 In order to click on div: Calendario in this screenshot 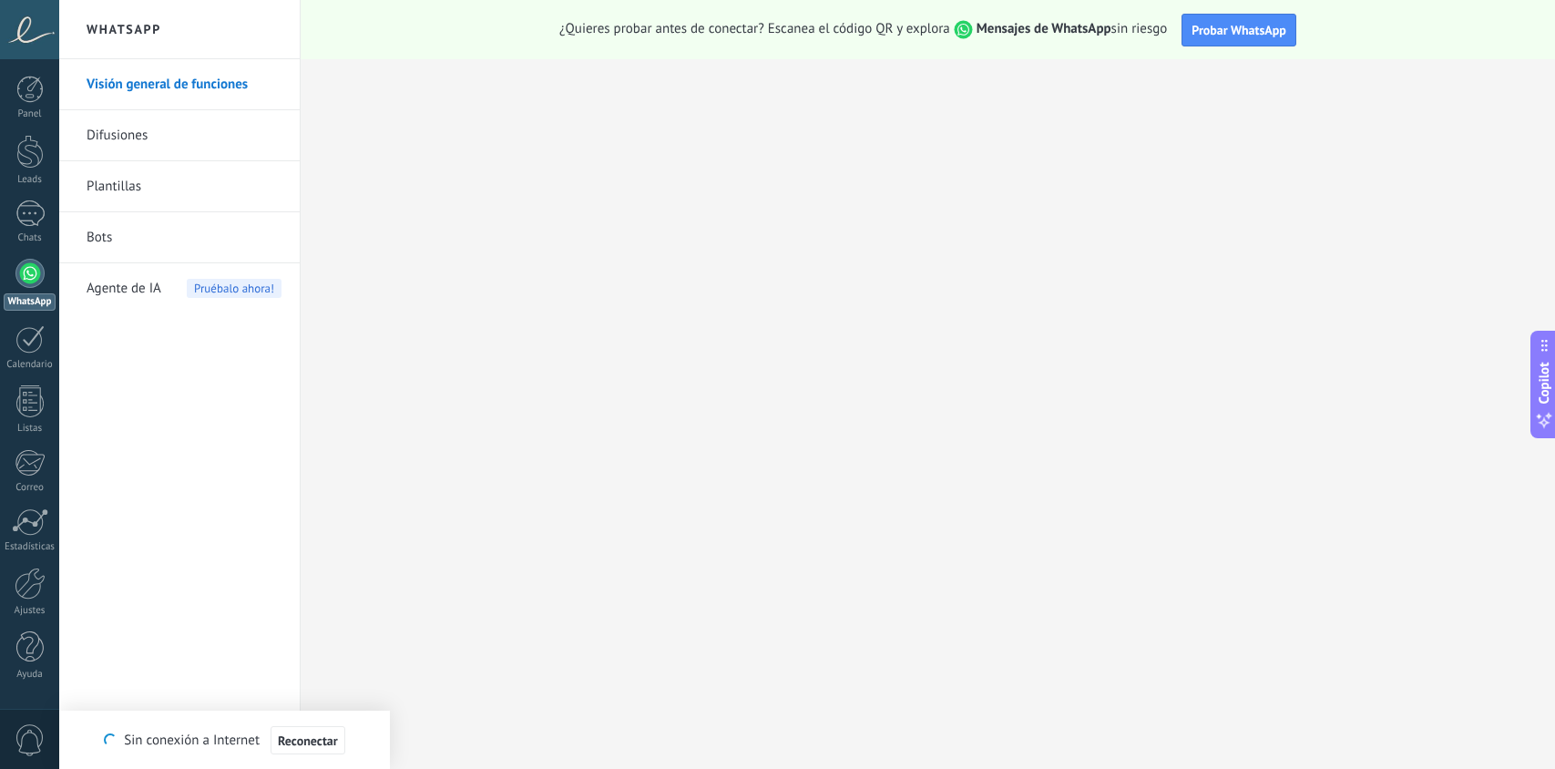, I will do `click(30, 364)`.